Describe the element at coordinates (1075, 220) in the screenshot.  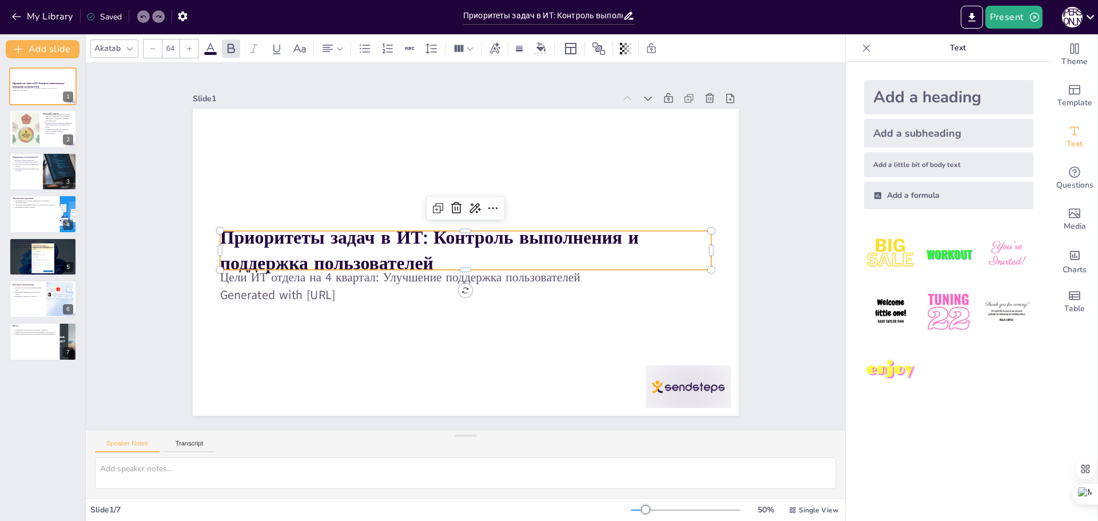
I see `div: Add images, graphics, shapes or video` at that location.